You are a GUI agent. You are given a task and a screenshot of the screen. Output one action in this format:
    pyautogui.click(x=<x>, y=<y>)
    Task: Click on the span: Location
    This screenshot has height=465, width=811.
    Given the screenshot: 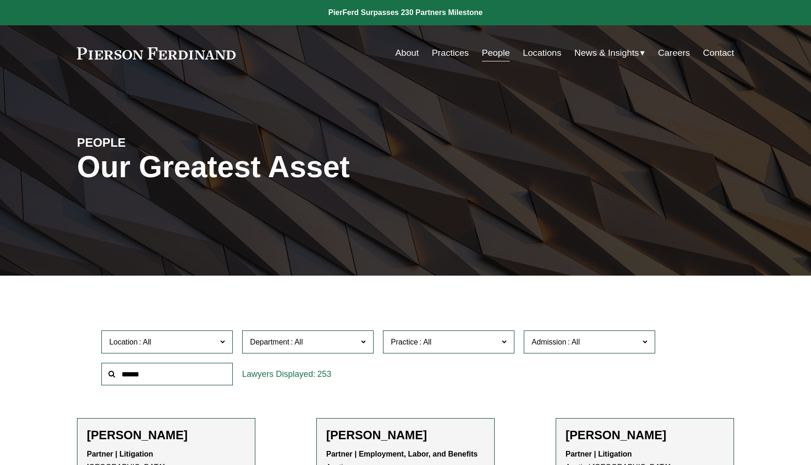 What is the action you would take?
    pyautogui.click(x=123, y=342)
    